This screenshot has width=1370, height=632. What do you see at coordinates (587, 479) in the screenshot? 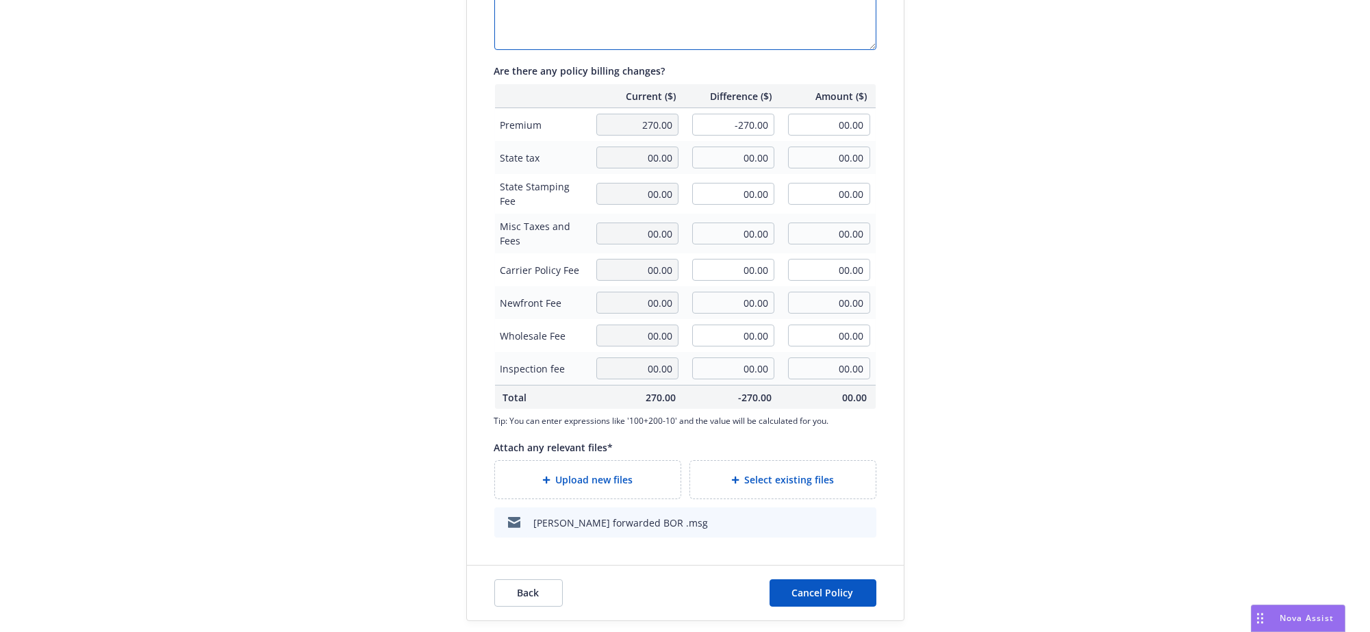
I see `div: Upload new files` at bounding box center [587, 479].